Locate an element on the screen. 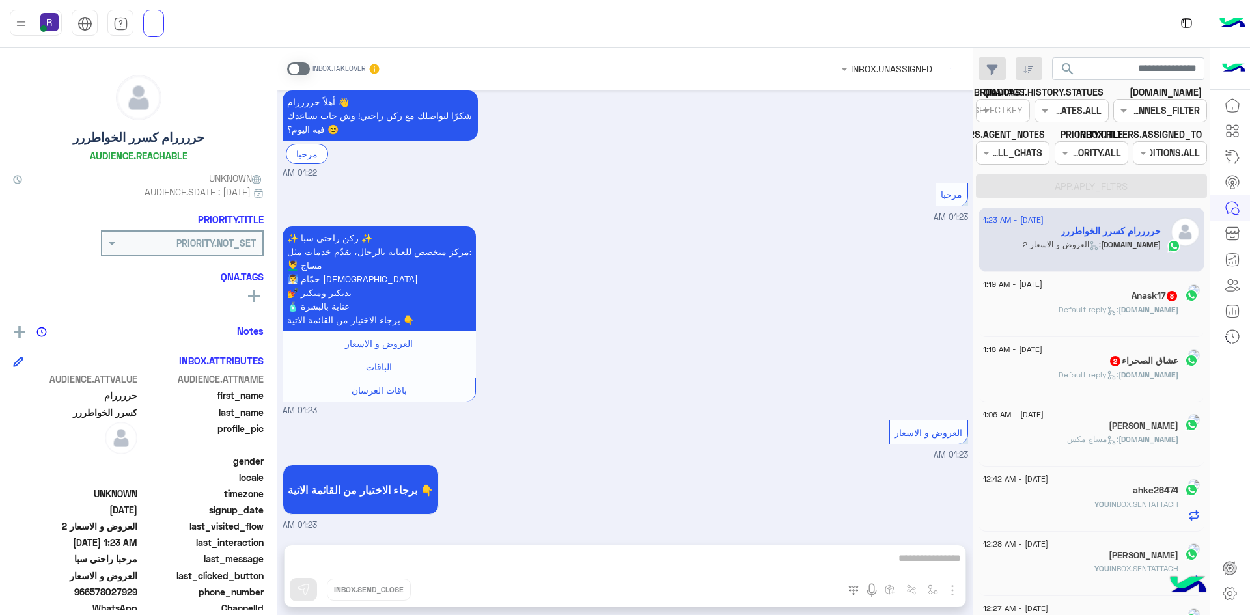 This screenshot has height=615, width=1250. span: باقات العرسان is located at coordinates (379, 390).